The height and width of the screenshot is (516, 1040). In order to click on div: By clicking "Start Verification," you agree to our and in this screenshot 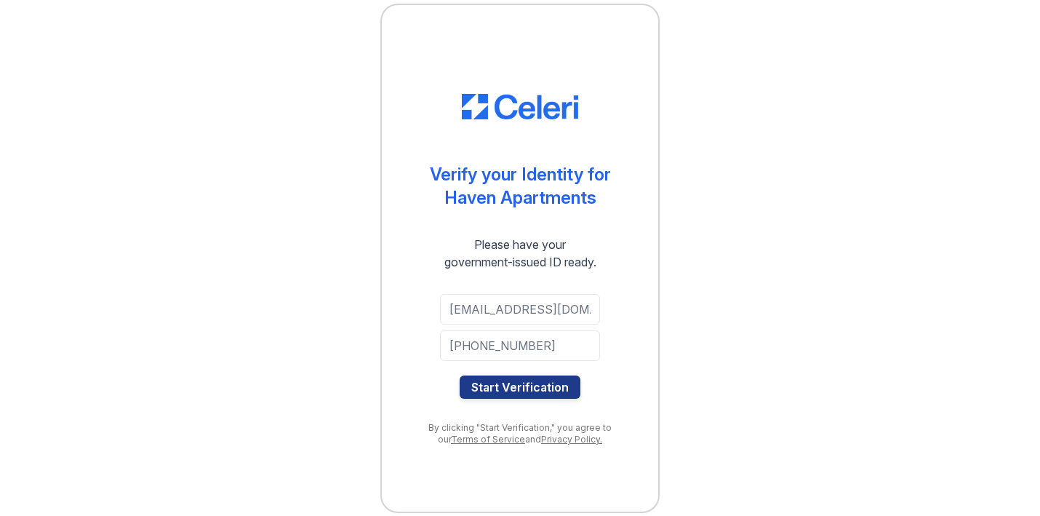, I will do `click(520, 433)`.